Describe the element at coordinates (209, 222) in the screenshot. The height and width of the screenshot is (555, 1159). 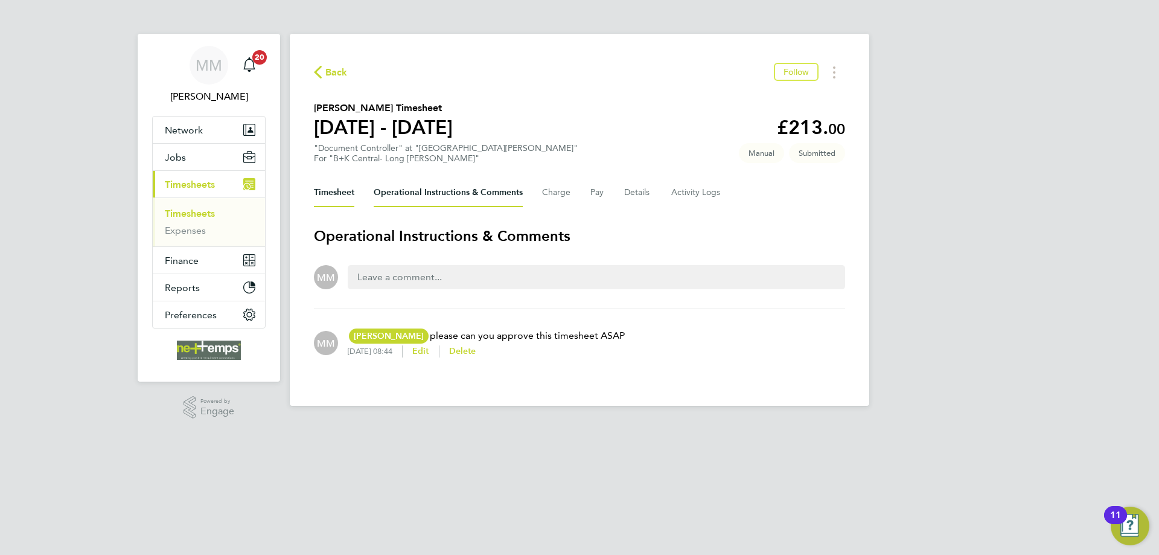
I see `div: Timesheets` at that location.